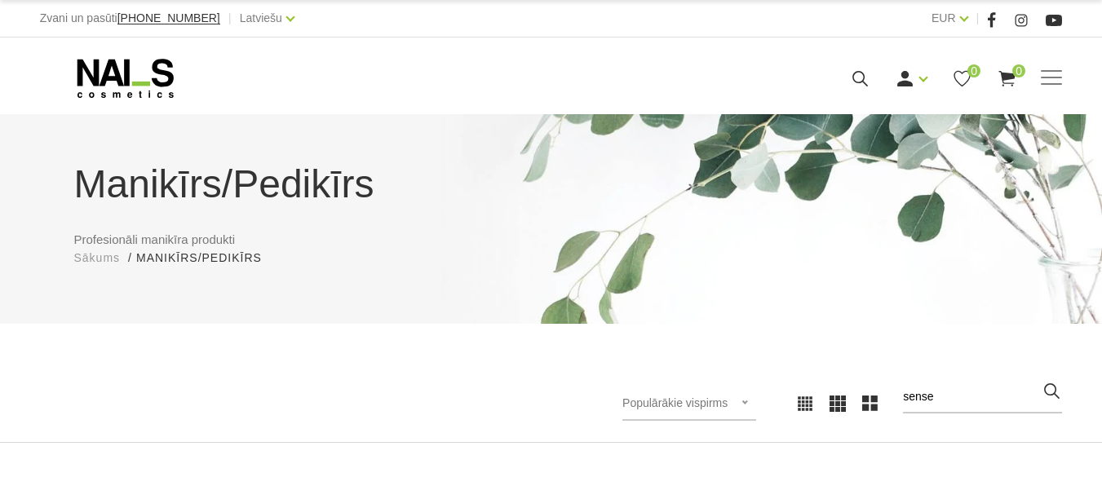  I want to click on a: Latviešu, so click(261, 18).